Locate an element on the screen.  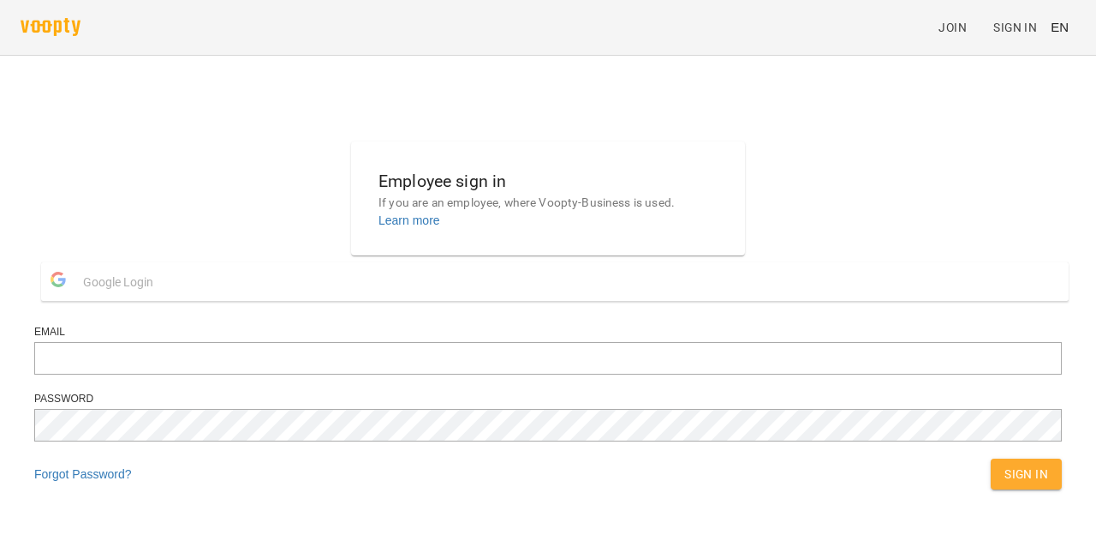
a: Forgot Password? is located at coordinates (83, 474).